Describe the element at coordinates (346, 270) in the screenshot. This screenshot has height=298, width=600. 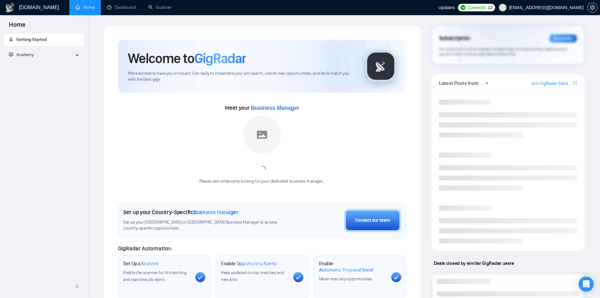
I see `span: Automatic Proposal Send` at that location.